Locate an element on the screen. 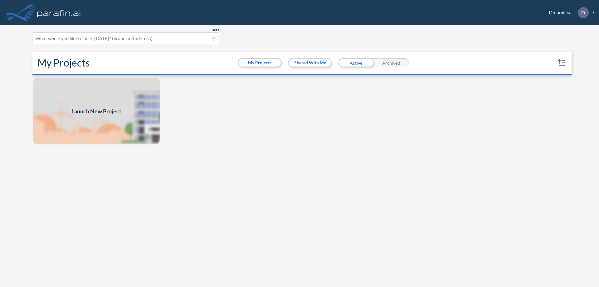 This screenshot has height=287, width=599. span: Beta is located at coordinates (215, 30).